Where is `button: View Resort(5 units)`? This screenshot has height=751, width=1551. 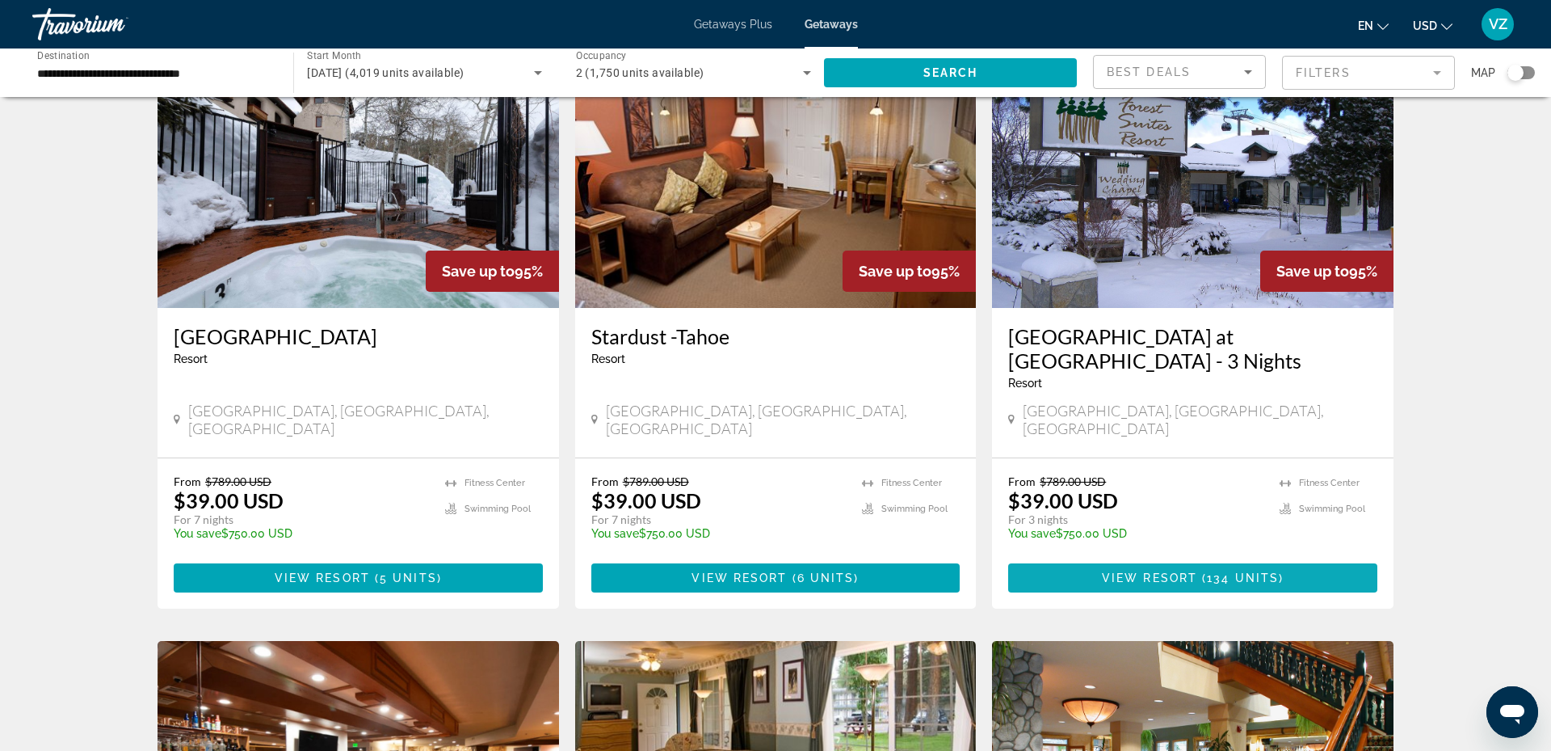 button: View Resort(5 units) is located at coordinates (358, 578).